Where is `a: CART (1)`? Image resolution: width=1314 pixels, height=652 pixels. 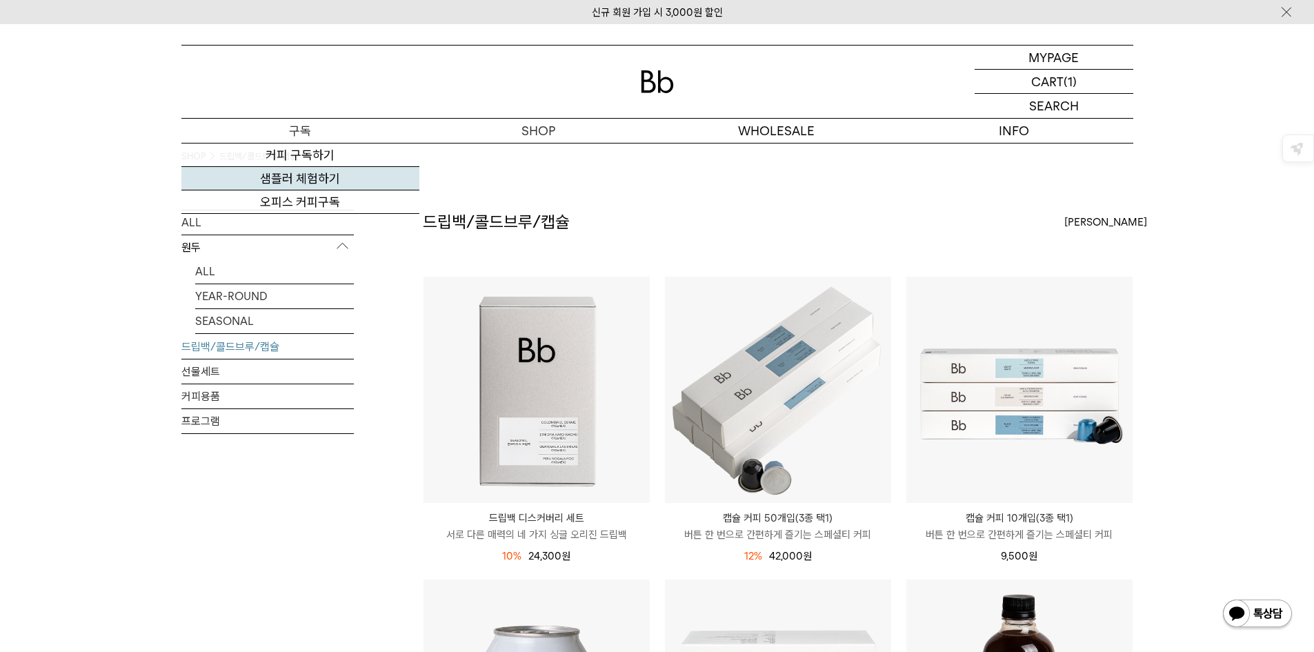
a: CART (1) is located at coordinates (1054, 81).